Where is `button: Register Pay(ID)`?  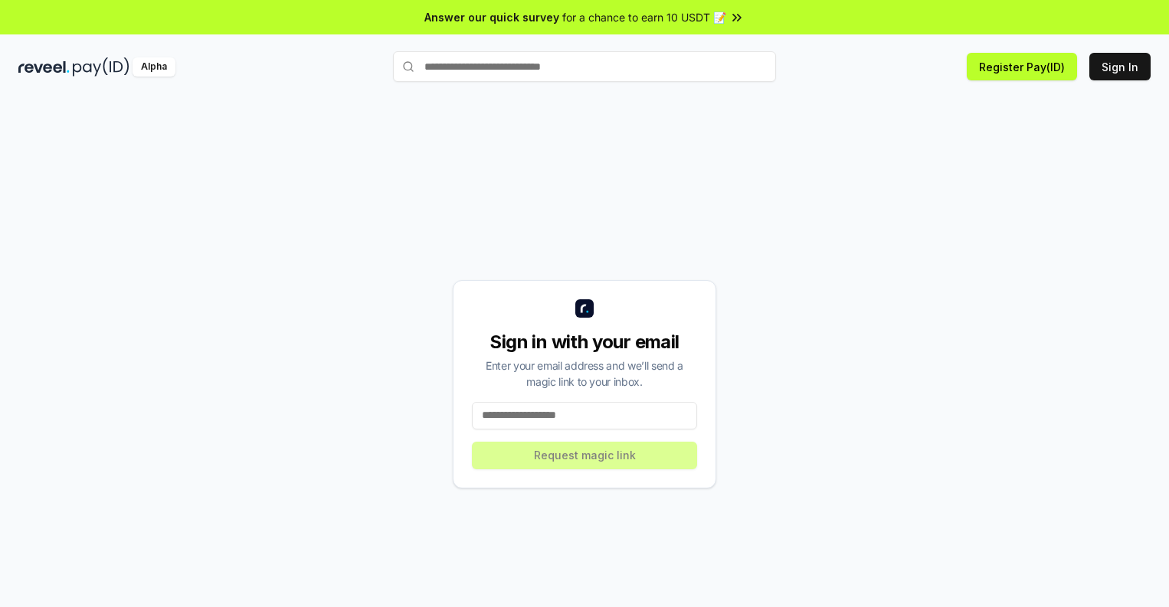 button: Register Pay(ID) is located at coordinates (1022, 67).